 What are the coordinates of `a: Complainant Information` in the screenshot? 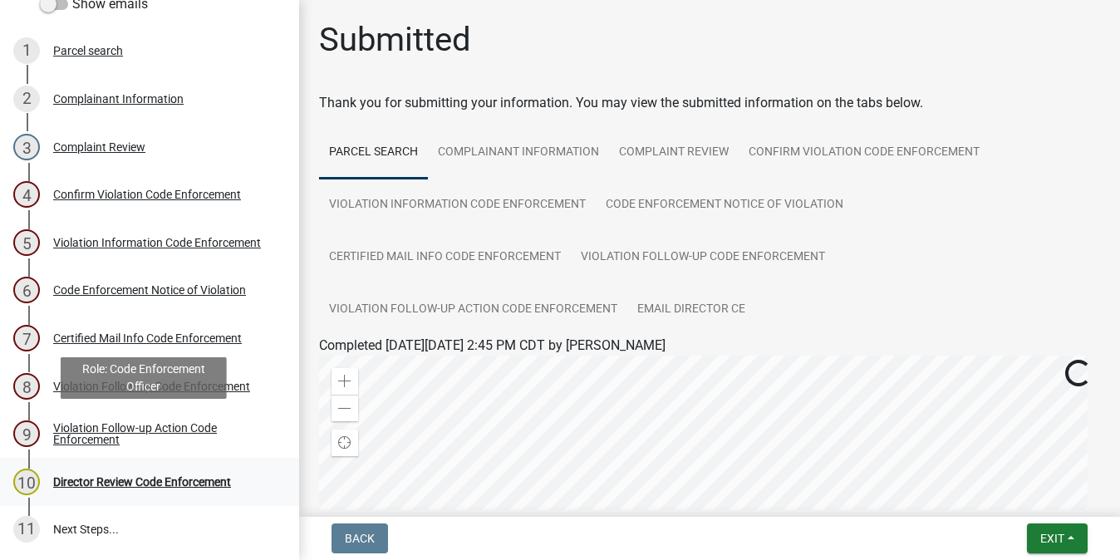 It's located at (518, 153).